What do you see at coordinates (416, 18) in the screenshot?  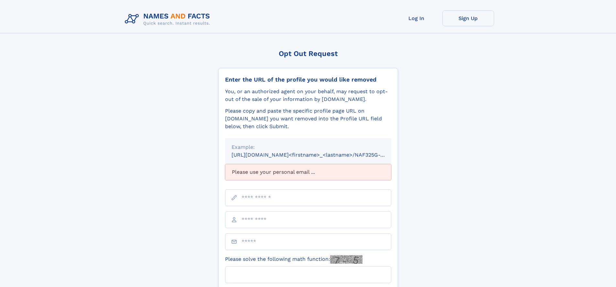 I see `a: Log In` at bounding box center [416, 18].